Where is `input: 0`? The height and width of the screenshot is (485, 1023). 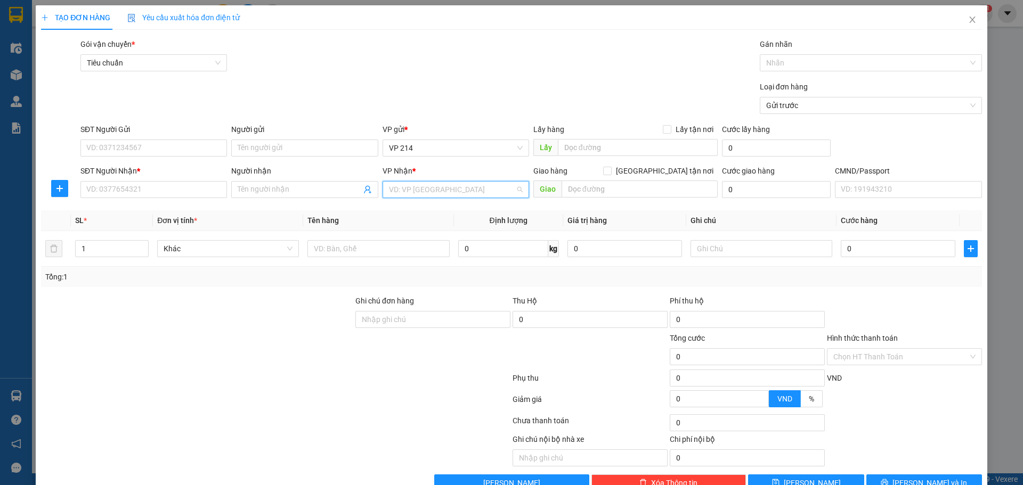
input: 0 is located at coordinates (624, 249).